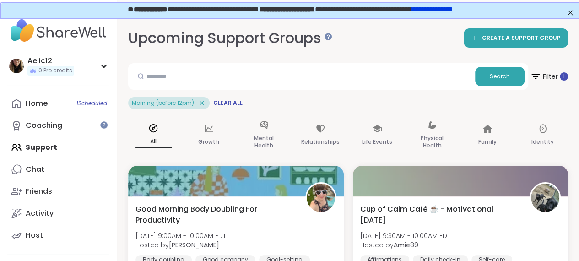 Image resolution: width=579 pixels, height=261 pixels. What do you see at coordinates (522, 38) in the screenshot?
I see `span: CREATE A SUPPORT GROUP` at bounding box center [522, 38].